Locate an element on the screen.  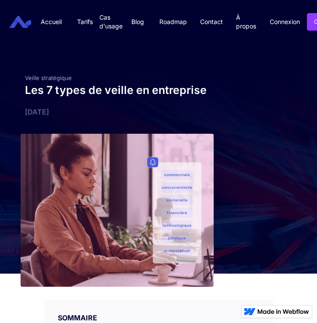
div: Veille stratégique is located at coordinates (161, 78).